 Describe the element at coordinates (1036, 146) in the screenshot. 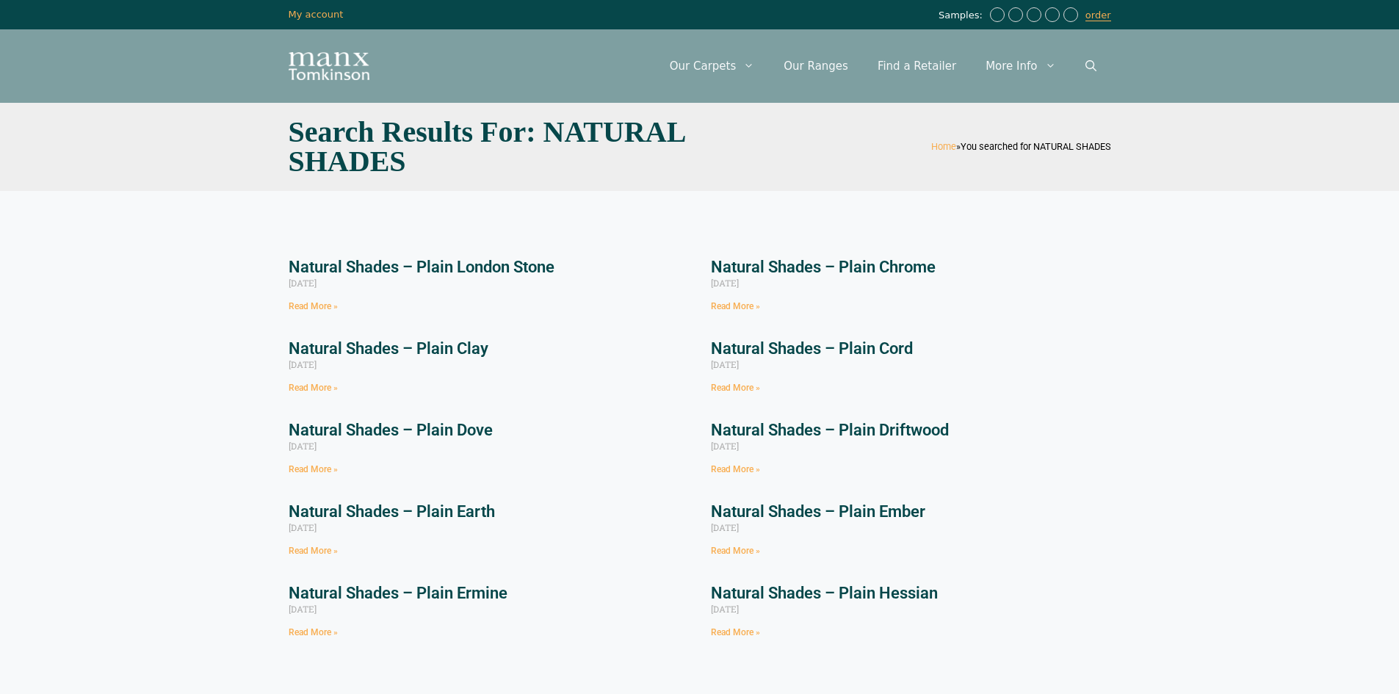

I see `span: You searched for NATURAL SHADES` at that location.